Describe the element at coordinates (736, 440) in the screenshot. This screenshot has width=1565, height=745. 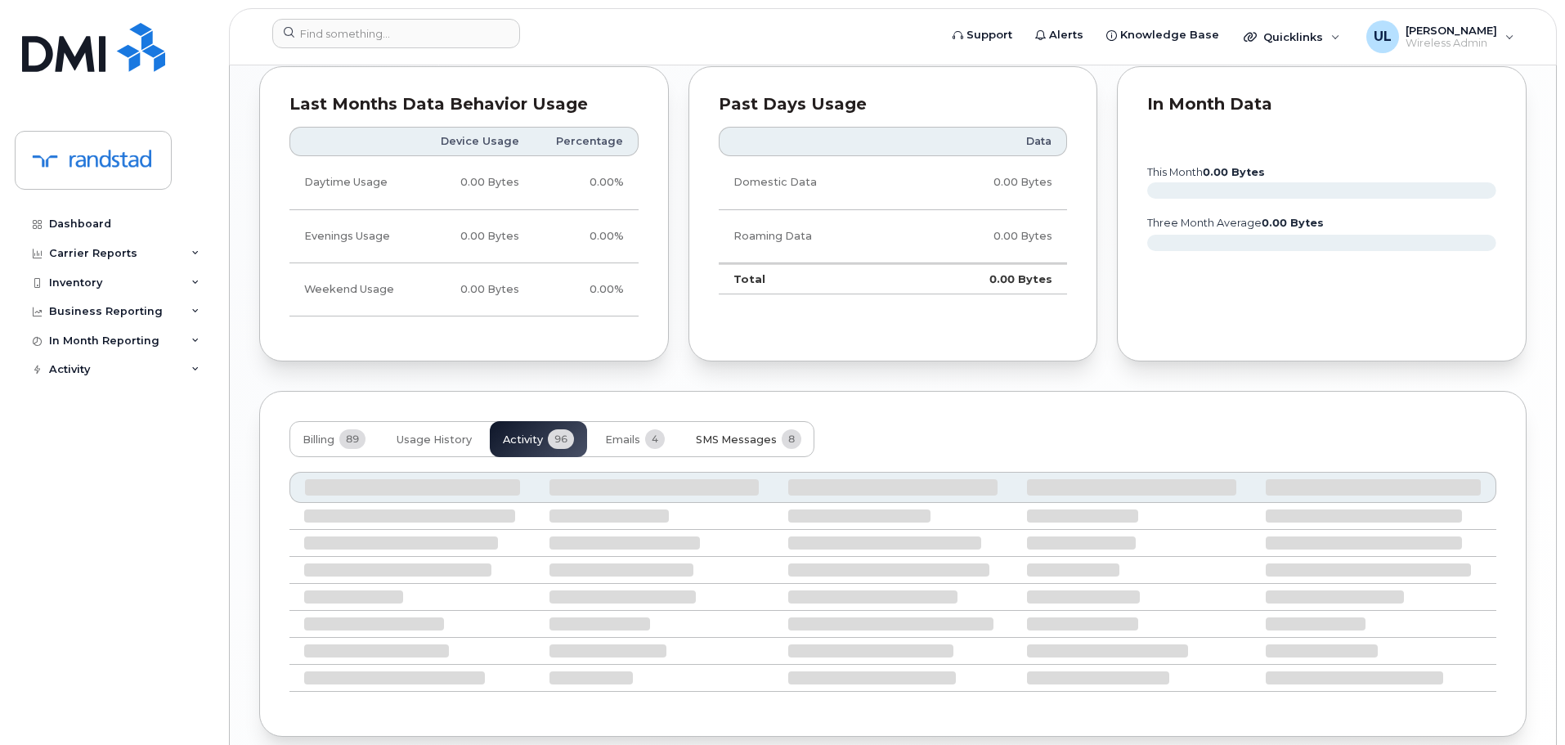
I see `span: SMS Messages` at that location.